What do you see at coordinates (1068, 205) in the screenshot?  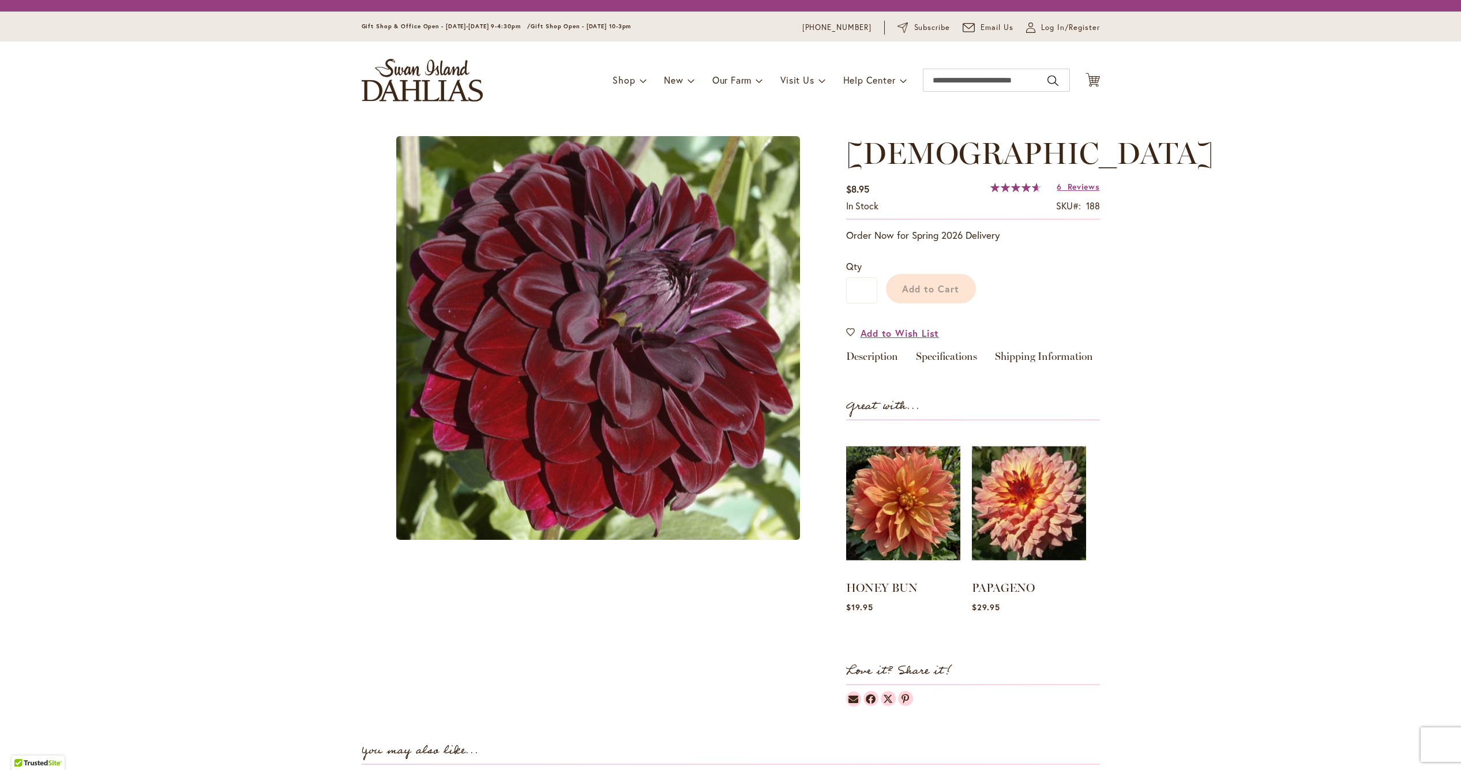 I see `strong: SKU` at bounding box center [1068, 205].